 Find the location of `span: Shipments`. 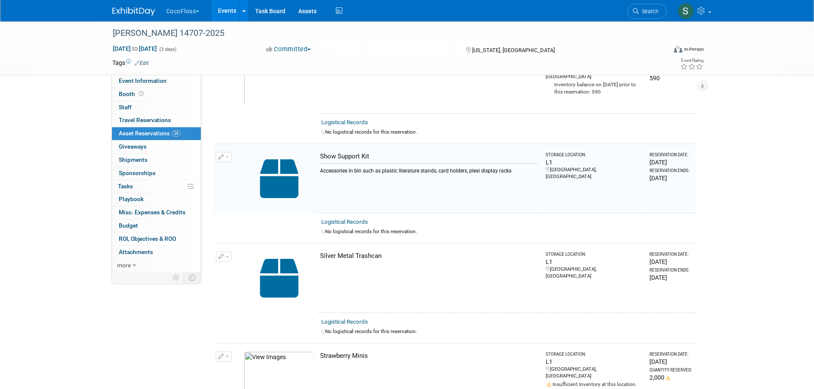

span: Shipments is located at coordinates (133, 160).